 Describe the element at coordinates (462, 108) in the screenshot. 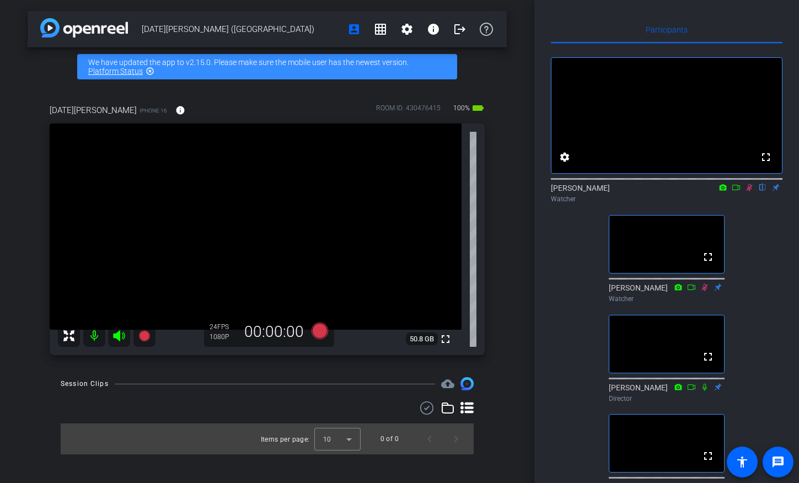

I see `span: 100%` at that location.